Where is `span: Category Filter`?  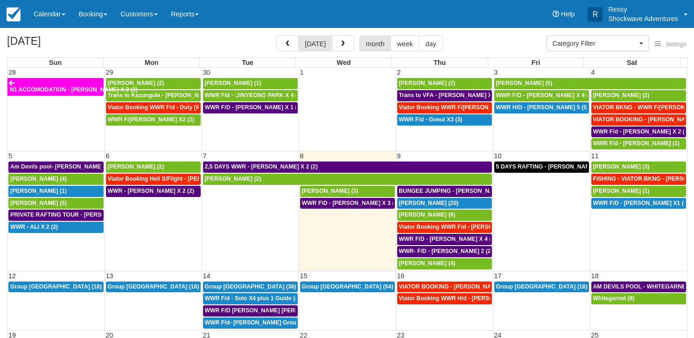
span: Category Filter is located at coordinates (594, 43).